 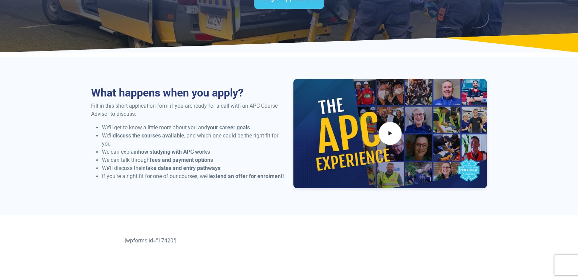 What do you see at coordinates (193, 152) in the screenshot?
I see `li: We can explain` at bounding box center [193, 152].